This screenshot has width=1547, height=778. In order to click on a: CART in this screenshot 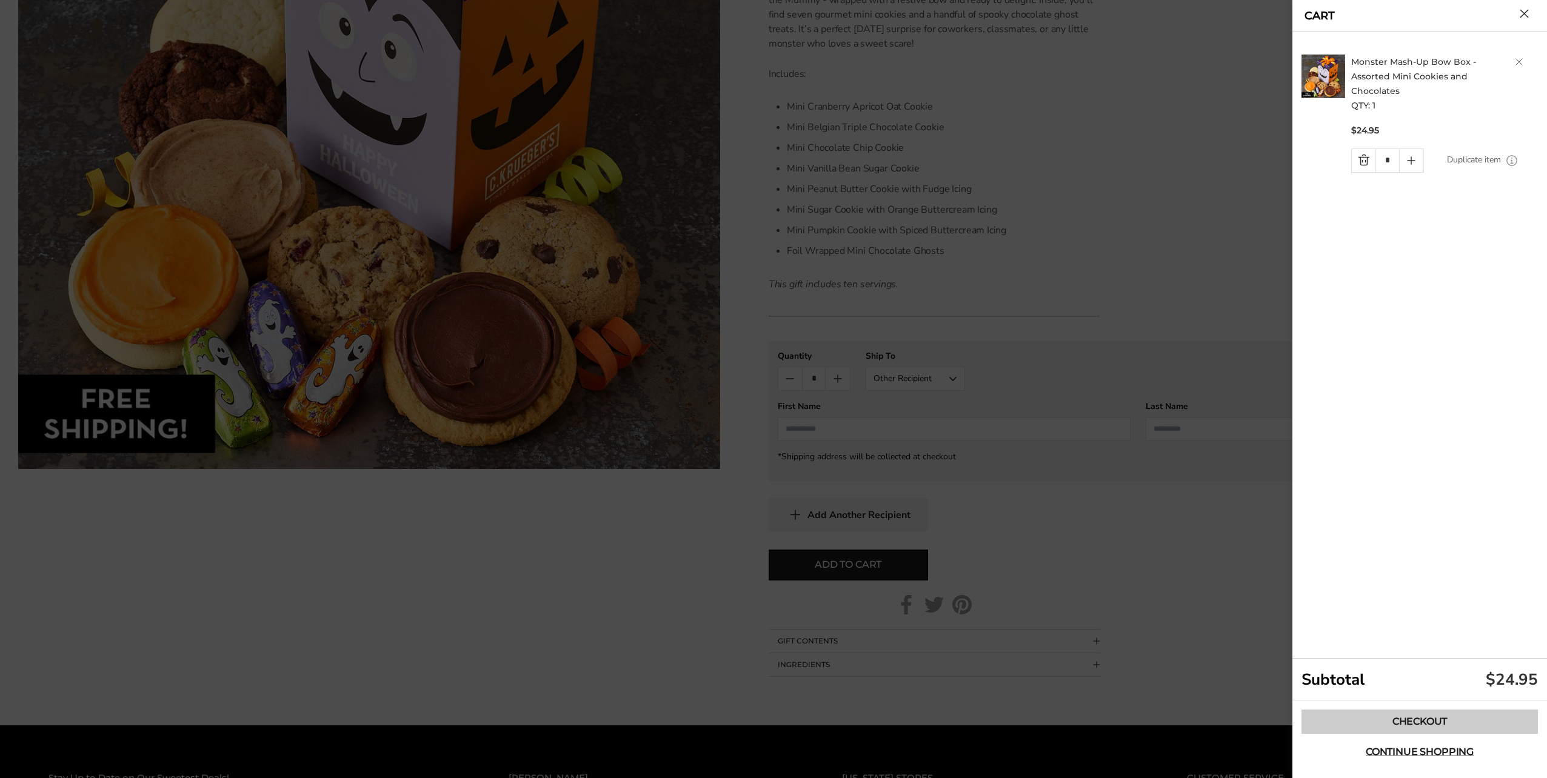, I will do `click(1319, 16)`.